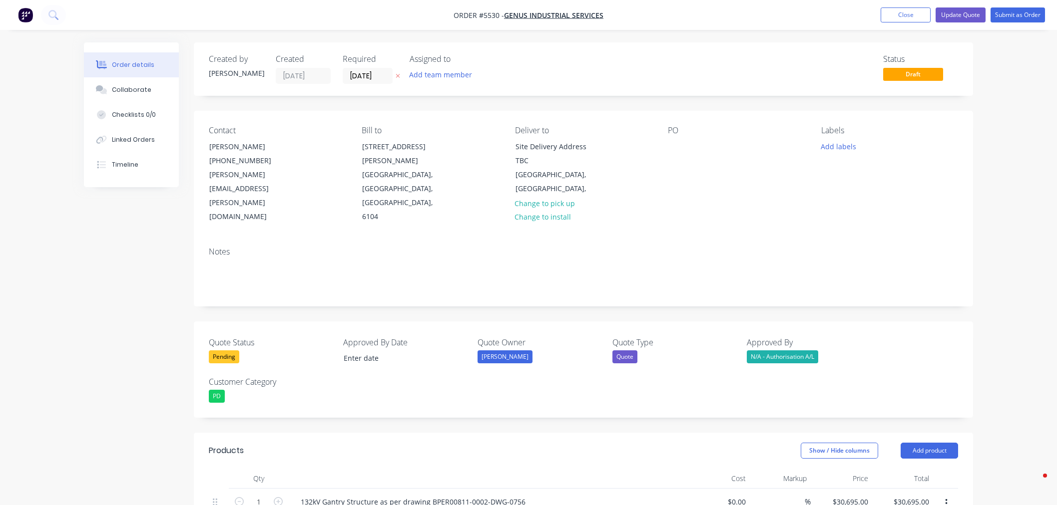 The height and width of the screenshot is (505, 1057). What do you see at coordinates (838, 146) in the screenshot?
I see `button: Add labels` at bounding box center [838, 146].